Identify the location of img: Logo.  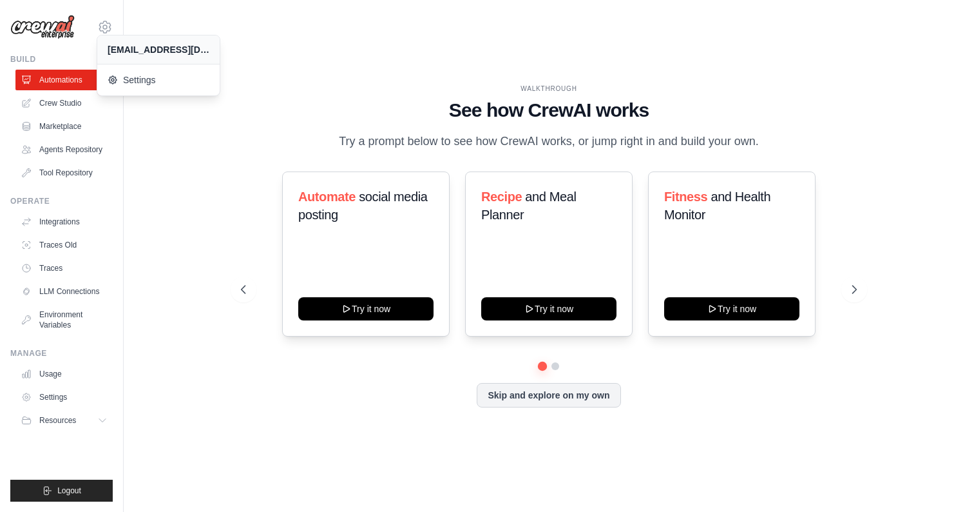
(43, 27).